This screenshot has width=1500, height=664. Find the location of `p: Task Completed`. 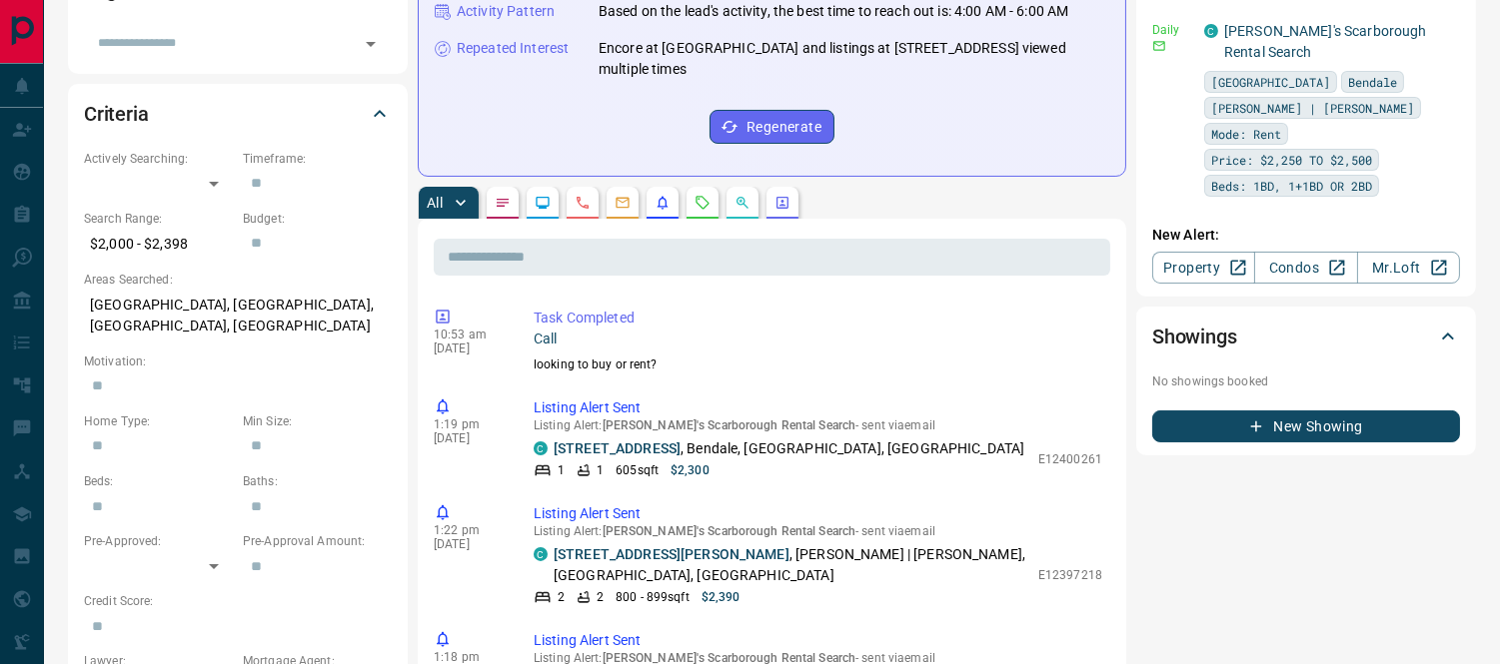

p: Task Completed is located at coordinates (817, 318).